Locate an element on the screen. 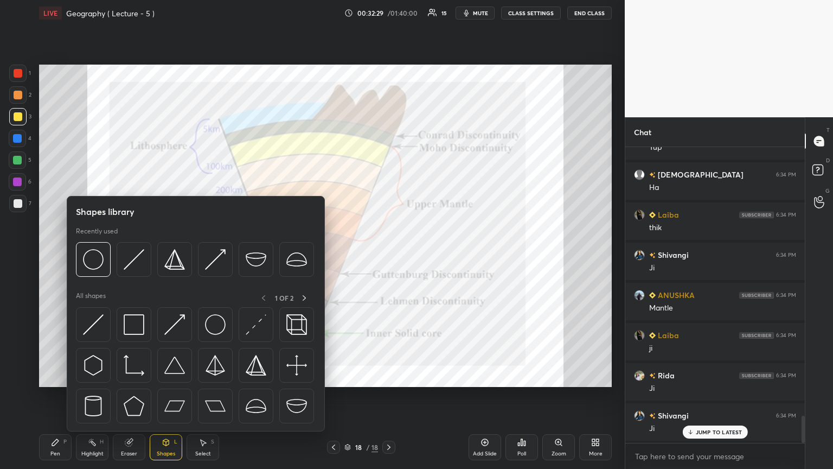  h5: Shapes library is located at coordinates (105, 212).